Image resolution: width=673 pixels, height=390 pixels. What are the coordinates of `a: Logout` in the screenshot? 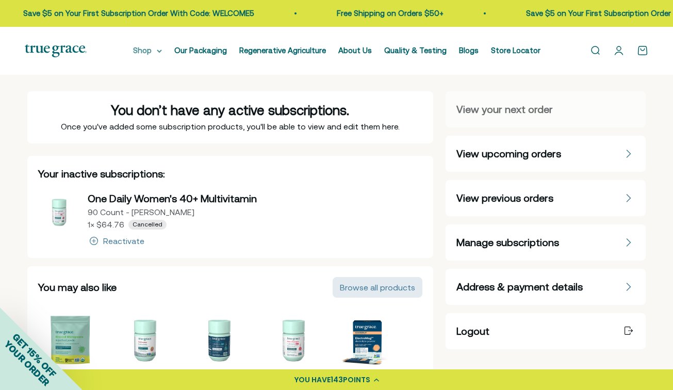 It's located at (545, 331).